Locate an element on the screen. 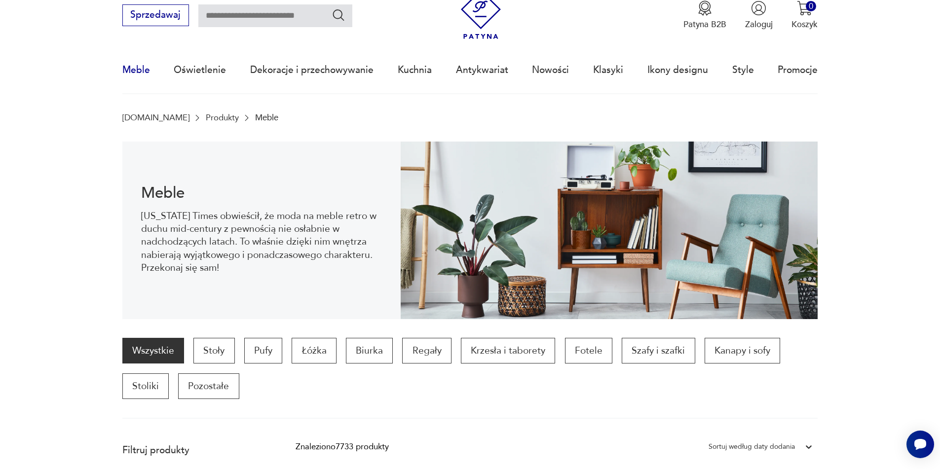 The image size is (940, 470). p: Krzesła i taborety is located at coordinates (508, 351).